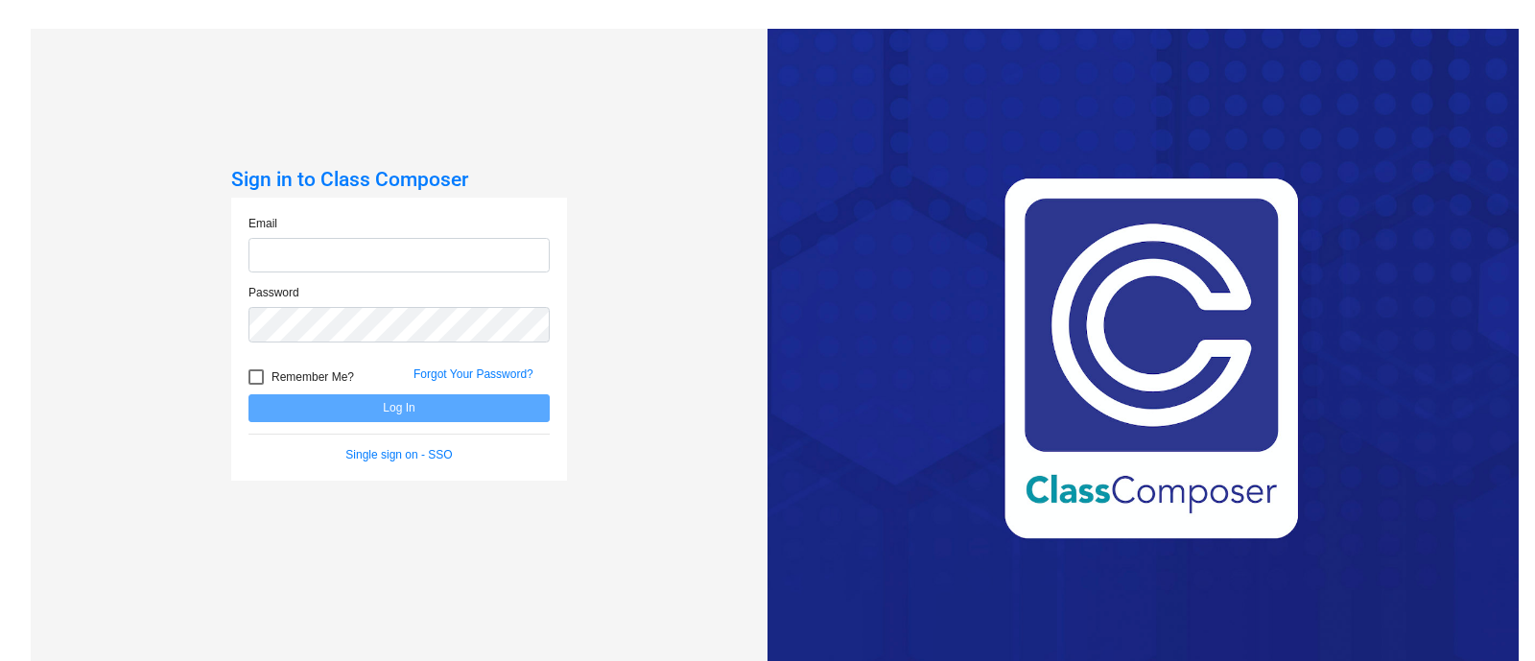 The width and height of the screenshot is (1535, 661). What do you see at coordinates (263, 224) in the screenshot?
I see `label: Email` at bounding box center [263, 224].